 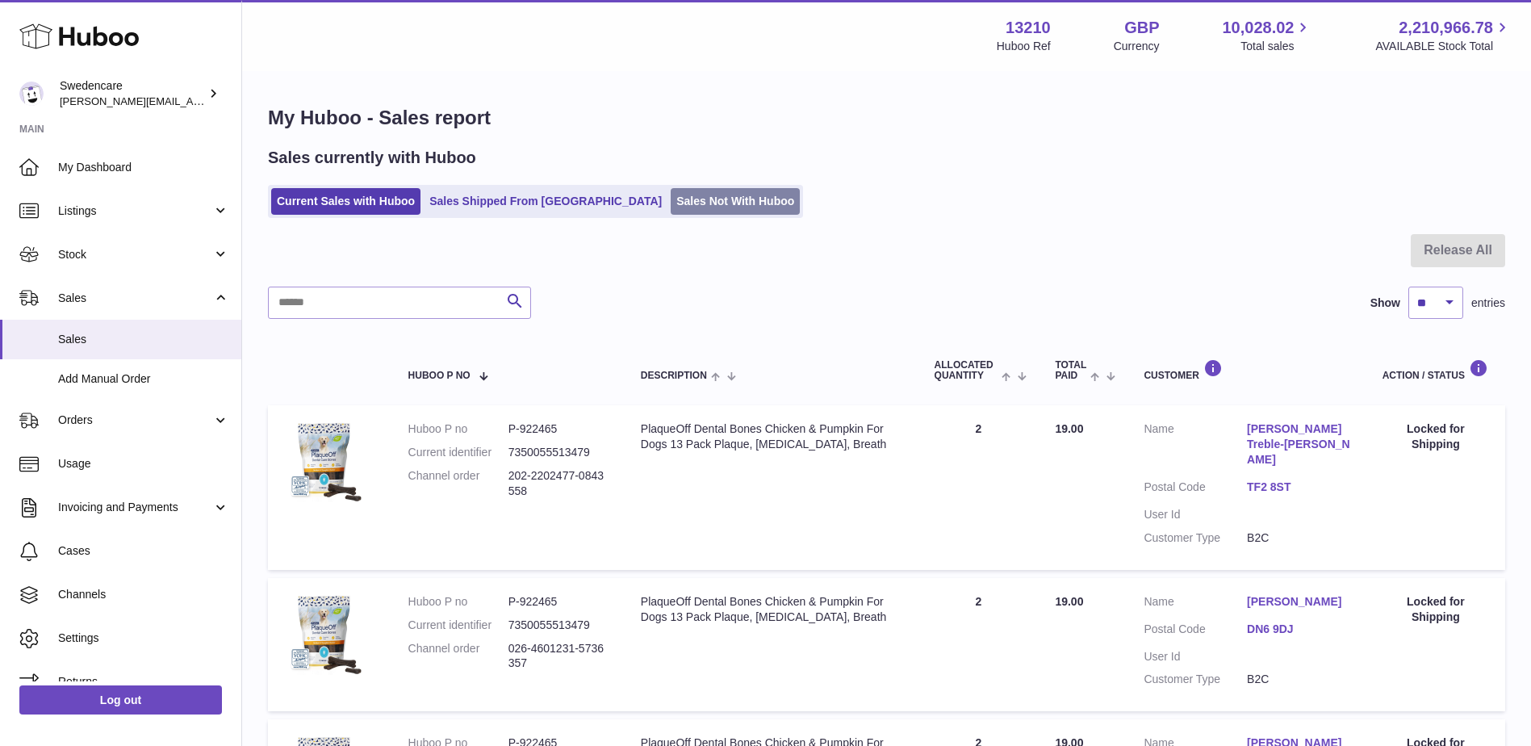 I want to click on div: Action / Status, so click(x=1435, y=370).